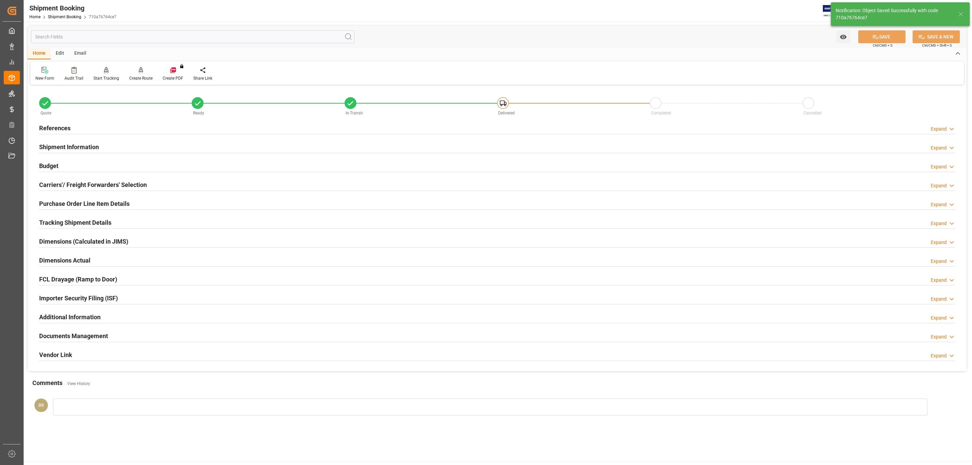 The height and width of the screenshot is (465, 972). I want to click on span: DS, so click(41, 405).